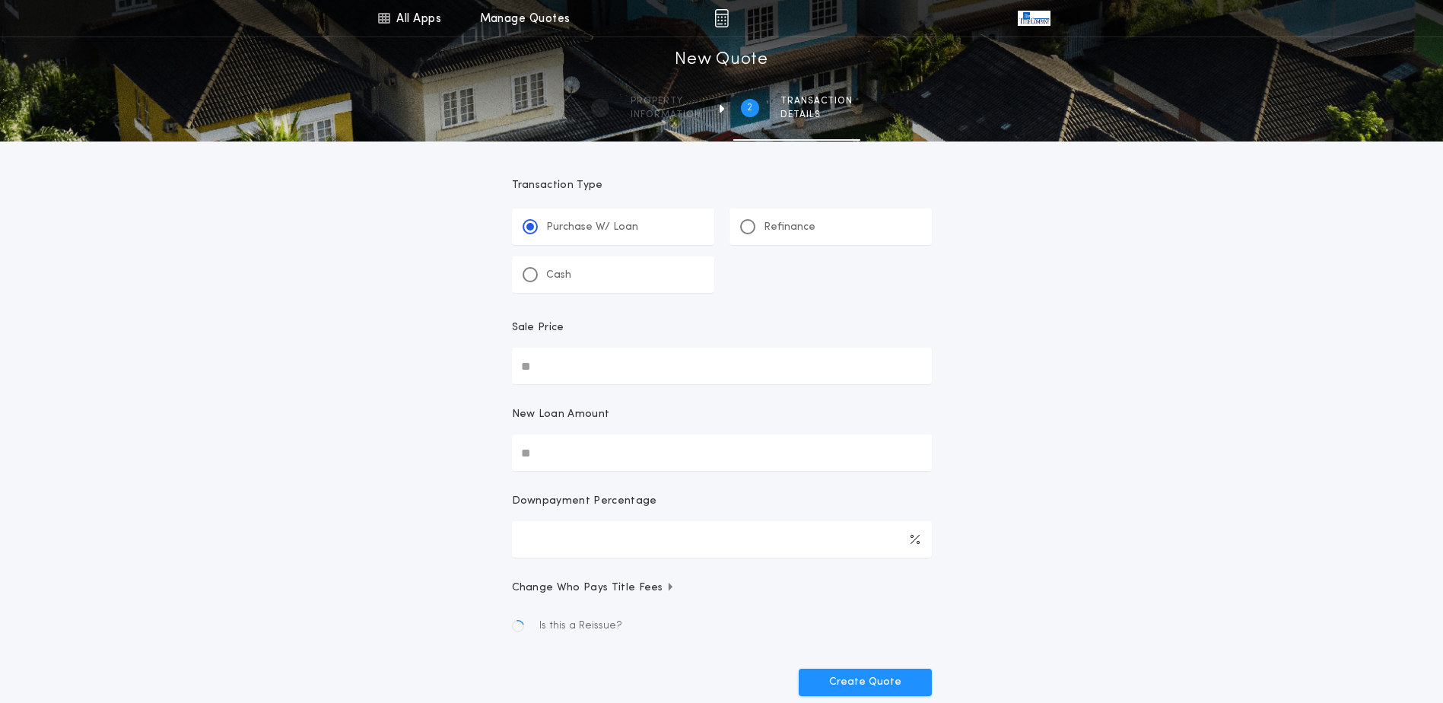 This screenshot has height=703, width=1443. What do you see at coordinates (721, 60) in the screenshot?
I see `h1: New Quote` at bounding box center [721, 60].